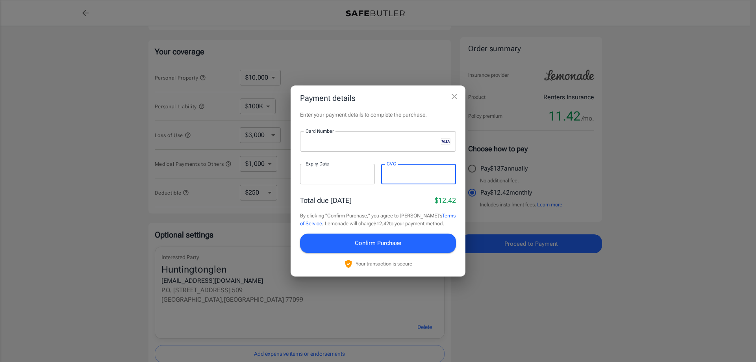  I want to click on svg: visa, so click(446, 141).